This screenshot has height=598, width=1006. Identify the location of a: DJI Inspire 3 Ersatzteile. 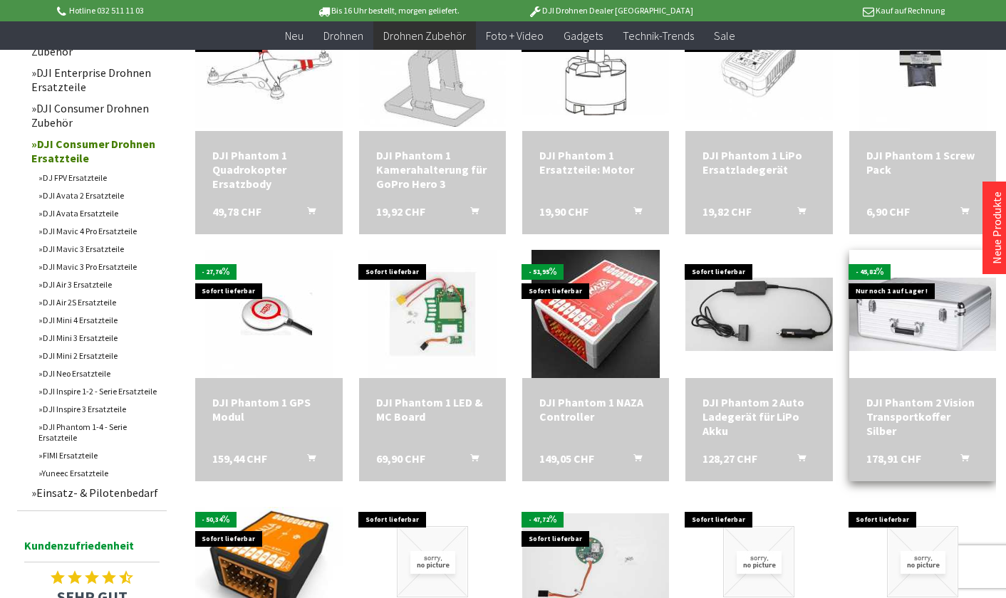
(99, 409).